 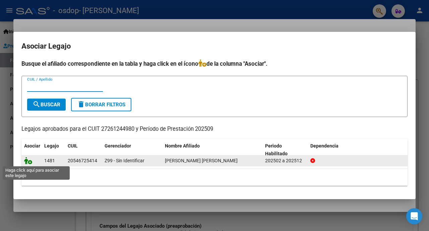 What do you see at coordinates (101, 104) in the screenshot?
I see `span: Borrar Filtros` at bounding box center [101, 104].